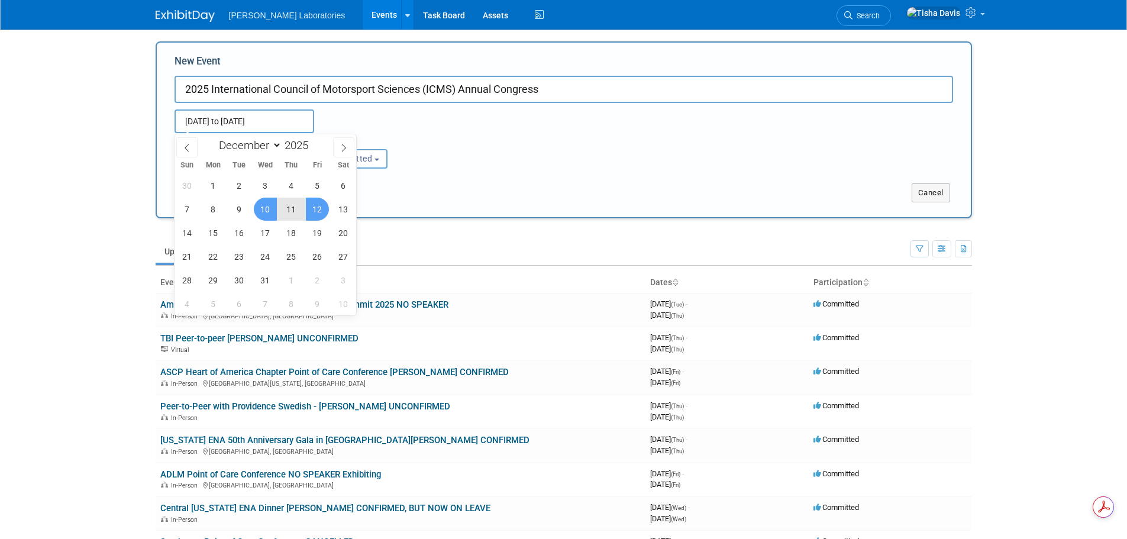 Image resolution: width=1127 pixels, height=539 pixels. Describe the element at coordinates (343, 185) in the screenshot. I see `span: December 6, 2025` at that location.